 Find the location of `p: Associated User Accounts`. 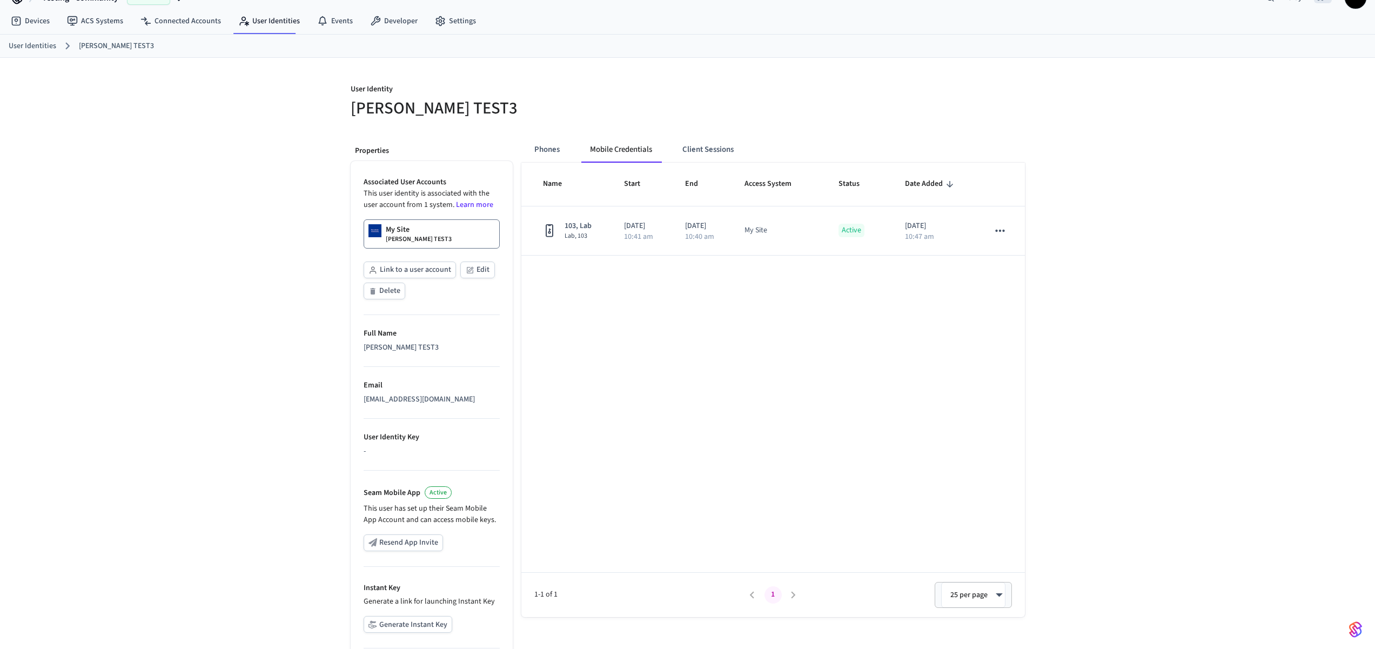

p: Associated User Accounts is located at coordinates (432, 182).